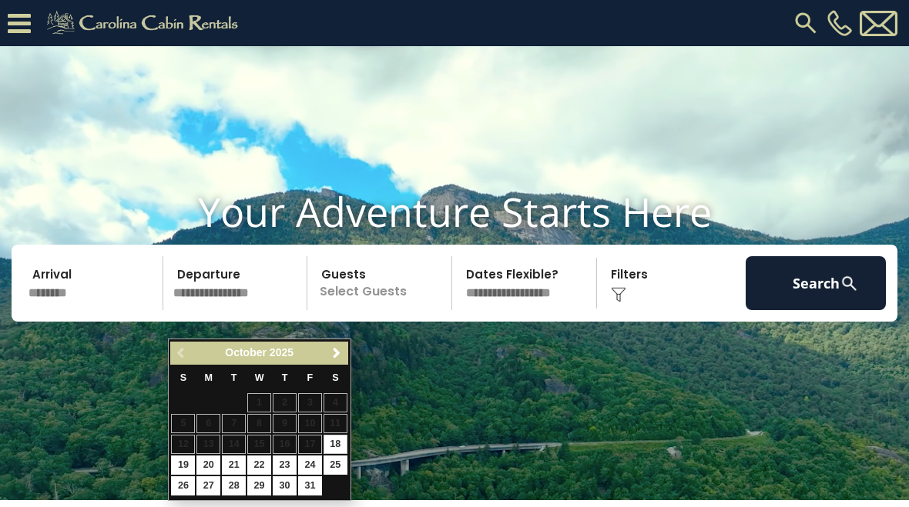 The height and width of the screenshot is (507, 909). Describe the element at coordinates (260, 378) in the screenshot. I see `span: Wednesday` at that location.